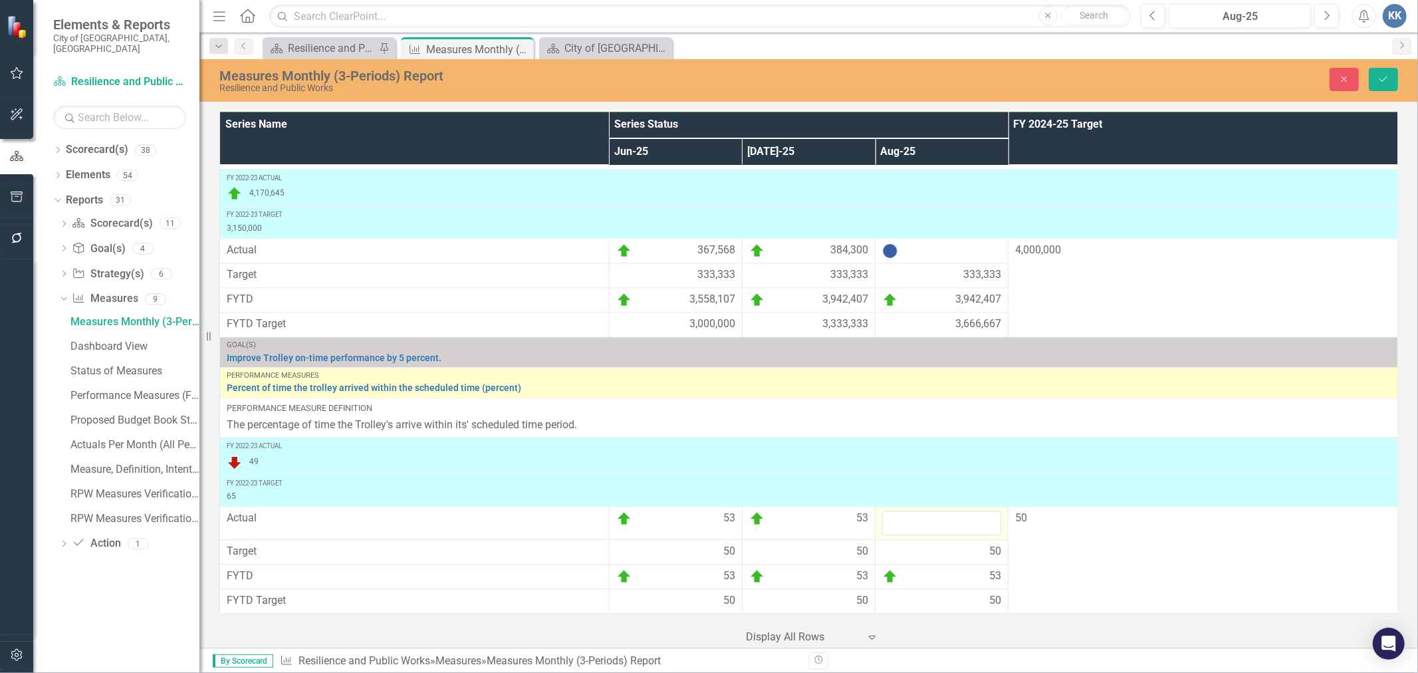  Describe the element at coordinates (88, 175) in the screenshot. I see `a: Elements` at that location.